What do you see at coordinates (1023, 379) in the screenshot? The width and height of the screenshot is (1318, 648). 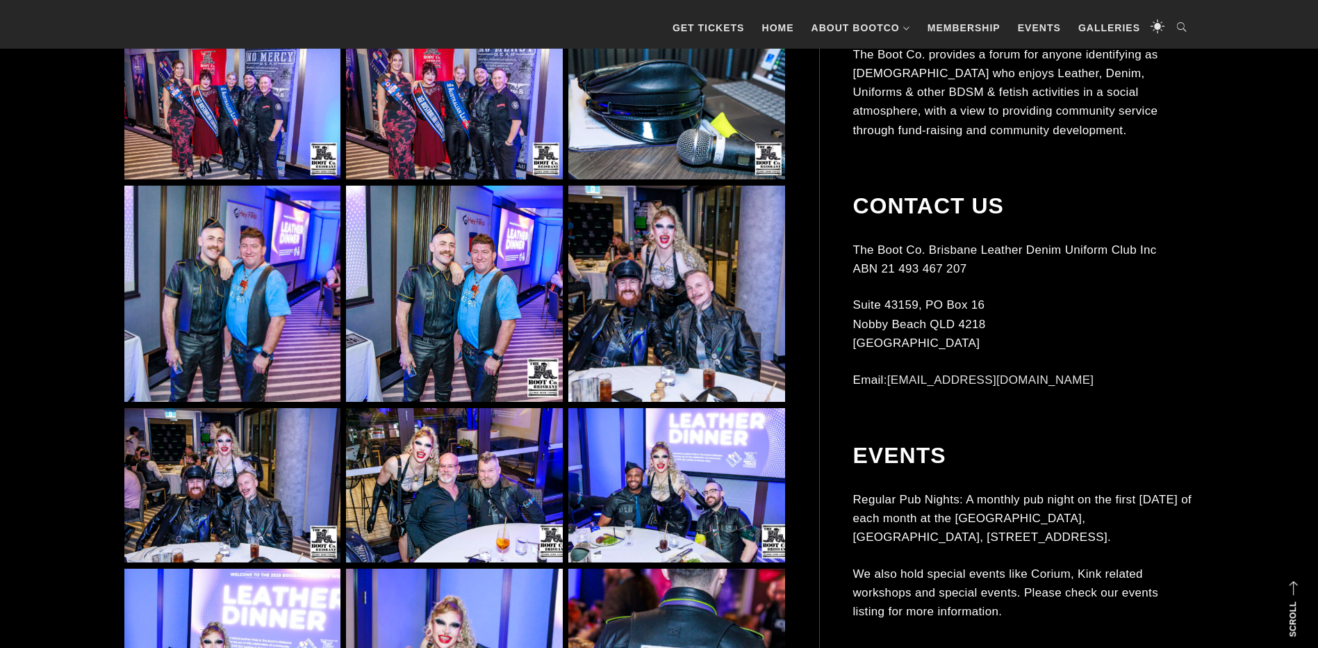 I see `p: Email:` at bounding box center [1023, 379].